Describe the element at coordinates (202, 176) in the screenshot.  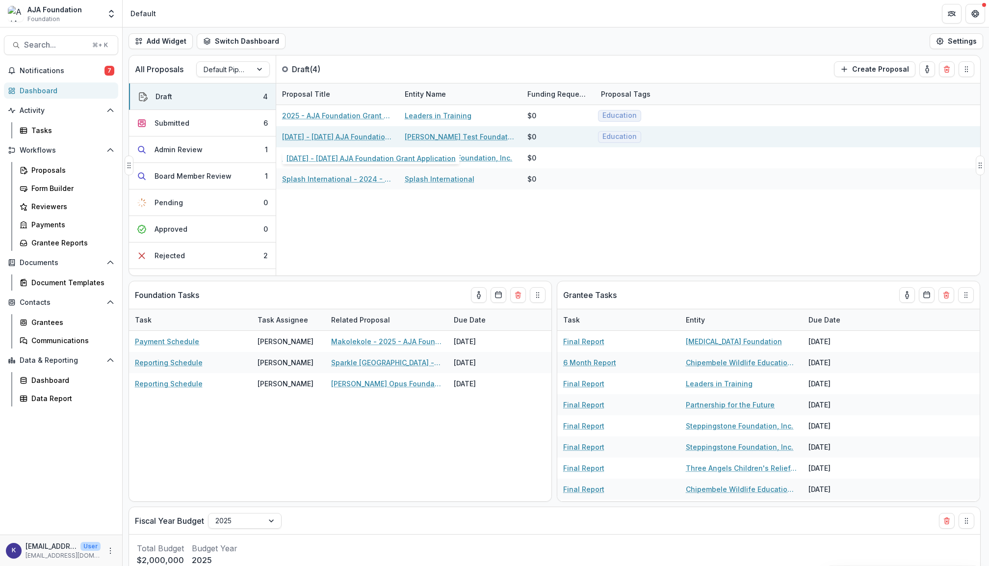
I see `button: Board Member Review1` at that location.